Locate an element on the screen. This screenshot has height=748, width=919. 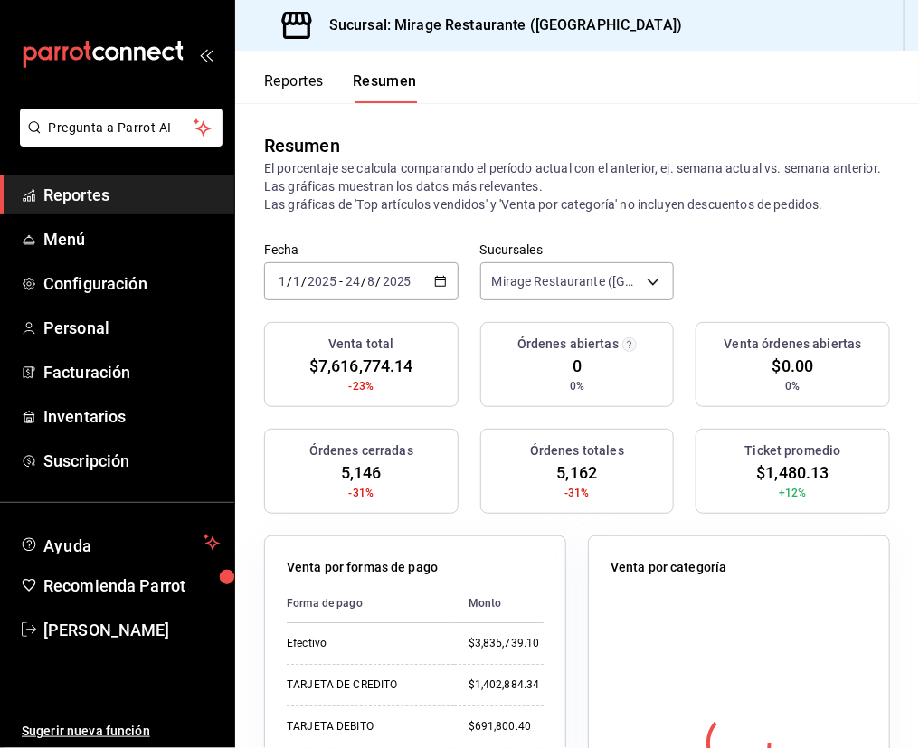
div: navigation tabs is located at coordinates (340, 88).